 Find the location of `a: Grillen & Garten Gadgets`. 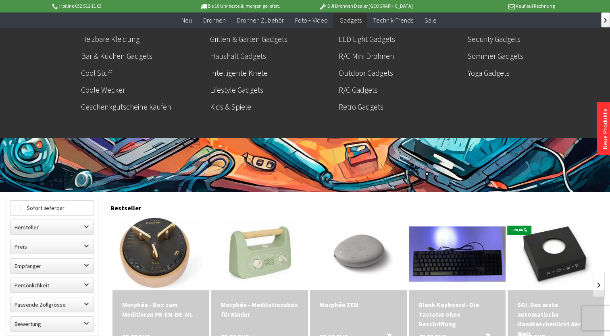

a: Grillen & Garten Gadgets is located at coordinates (271, 39).